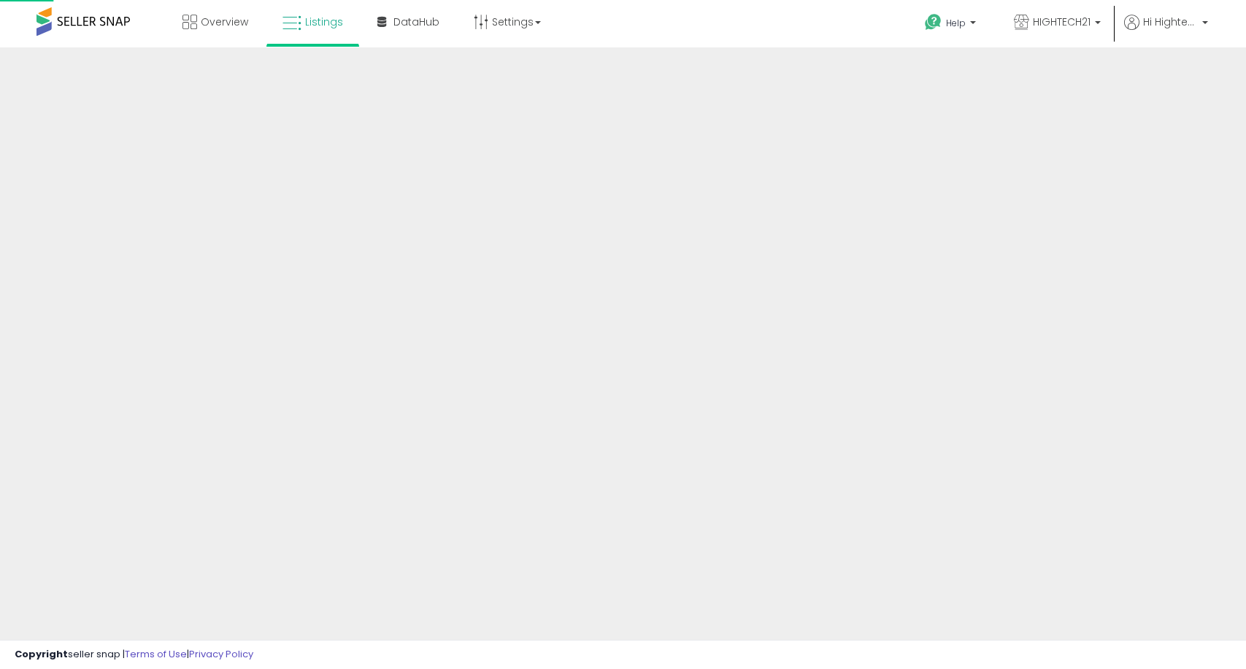 This screenshot has width=1246, height=669. I want to click on span: DataHub, so click(416, 22).